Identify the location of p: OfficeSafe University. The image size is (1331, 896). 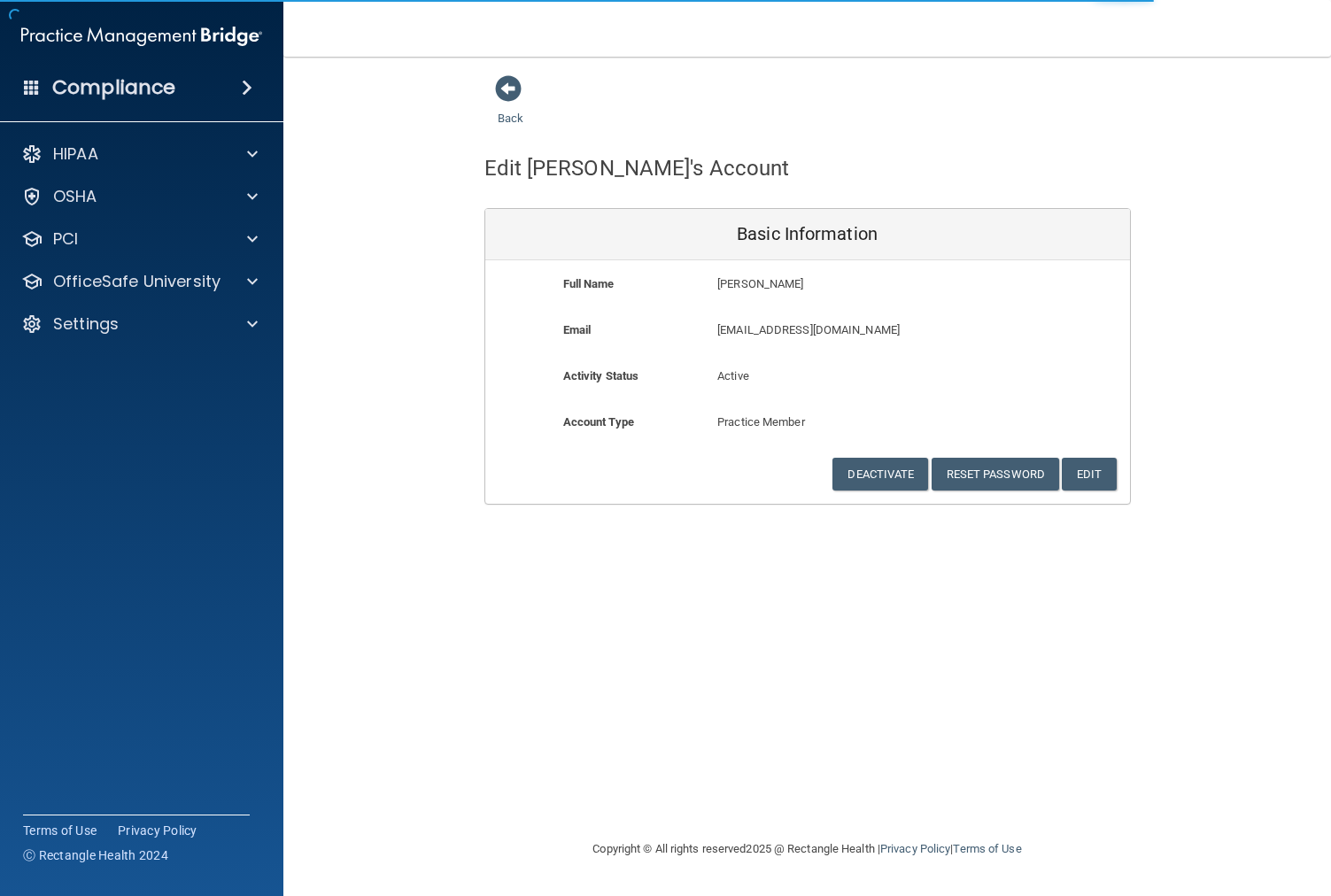
(137, 282).